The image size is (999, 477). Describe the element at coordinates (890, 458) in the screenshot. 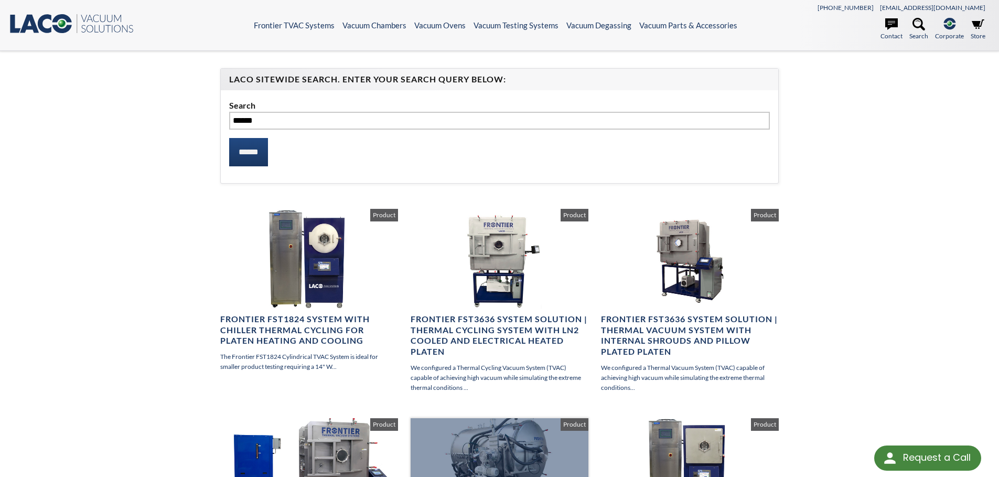

I see `img: round button` at that location.